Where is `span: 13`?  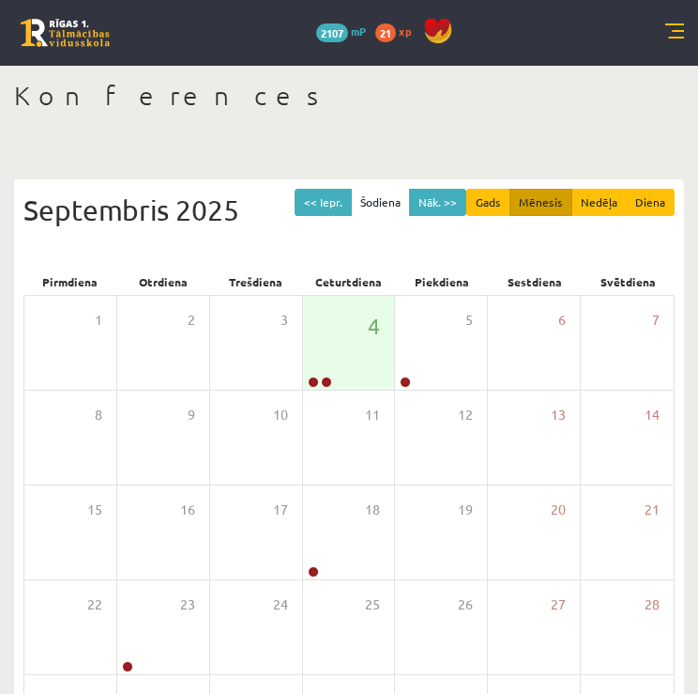
span: 13 is located at coordinates (559, 415).